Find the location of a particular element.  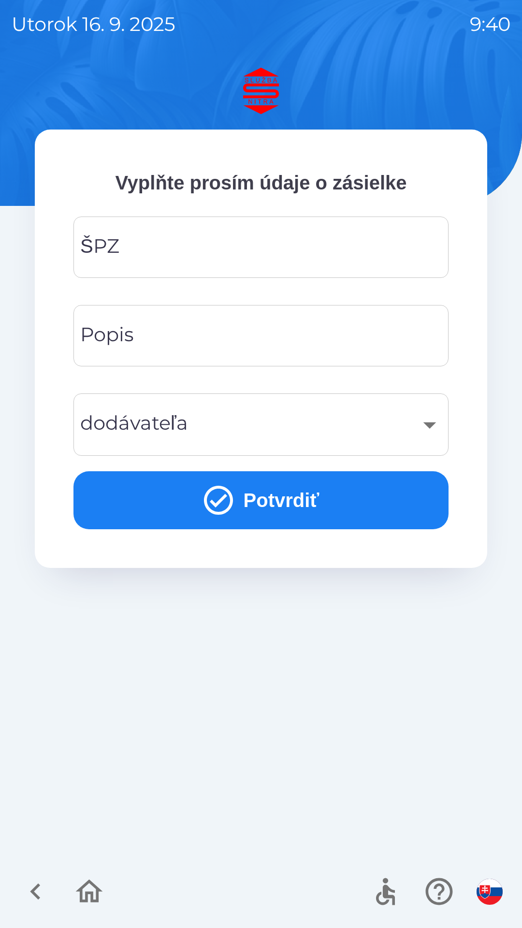

p: 9:40 is located at coordinates (490, 24).